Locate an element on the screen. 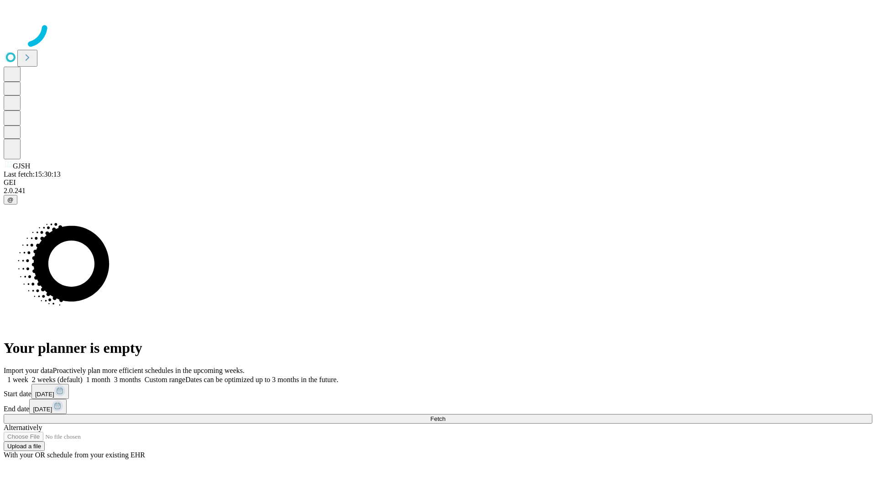 Image resolution: width=876 pixels, height=493 pixels. span: Dates can be optimized up to 3 months in the future. is located at coordinates (262, 379).